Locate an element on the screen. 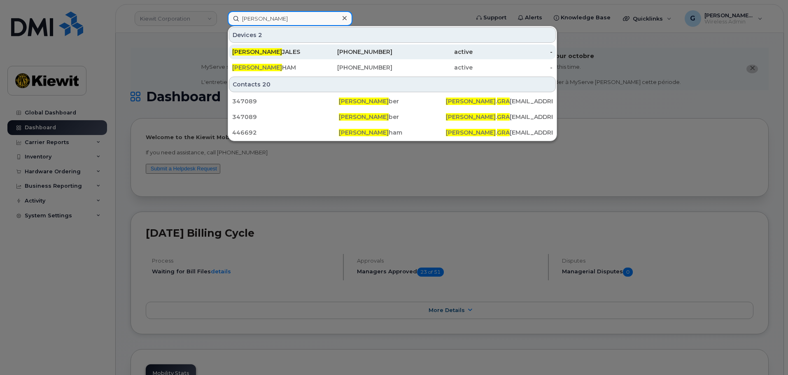 The image size is (788, 375). div: JALES is located at coordinates (272, 52).